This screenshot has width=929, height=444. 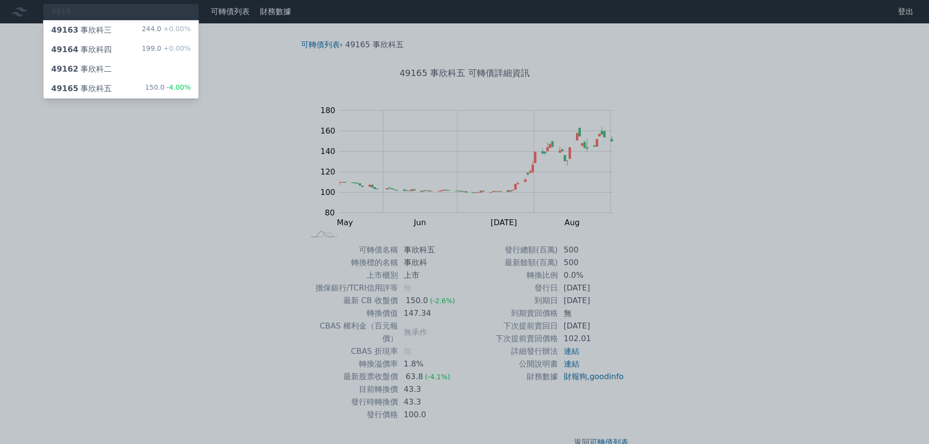 What do you see at coordinates (65, 69) in the screenshot?
I see `span: 49162` at bounding box center [65, 69].